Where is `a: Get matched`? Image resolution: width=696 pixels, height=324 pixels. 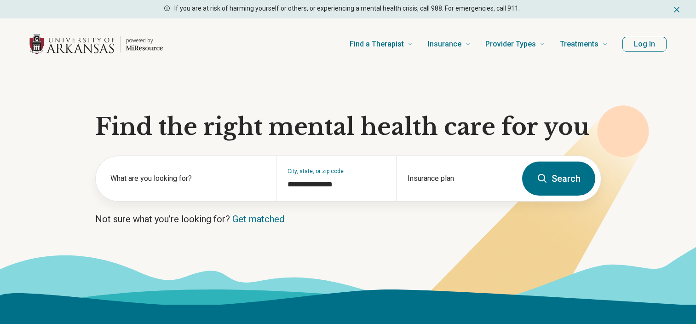 a: Get matched is located at coordinates (258, 219).